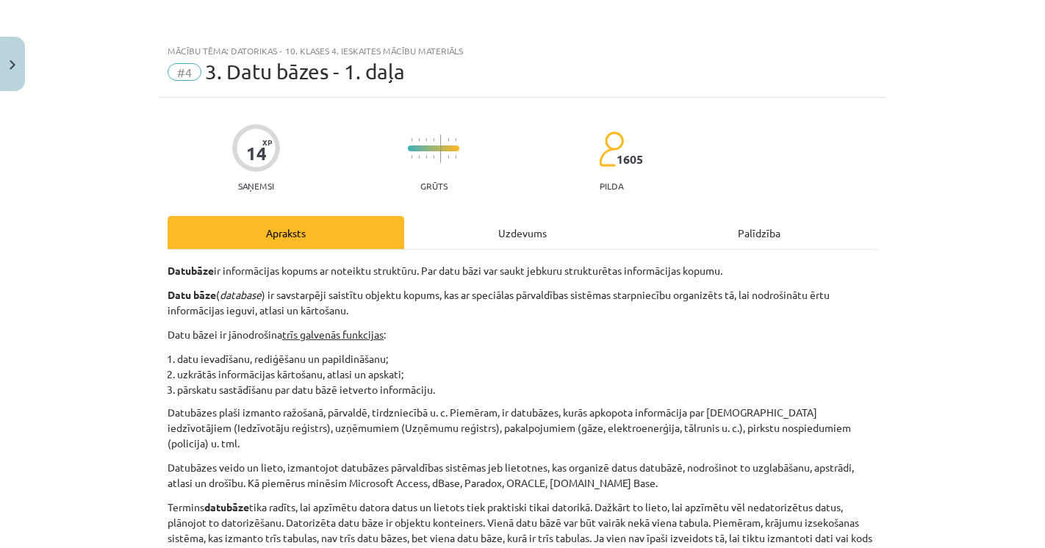 The height and width of the screenshot is (548, 1045). I want to click on div: 14, so click(256, 154).